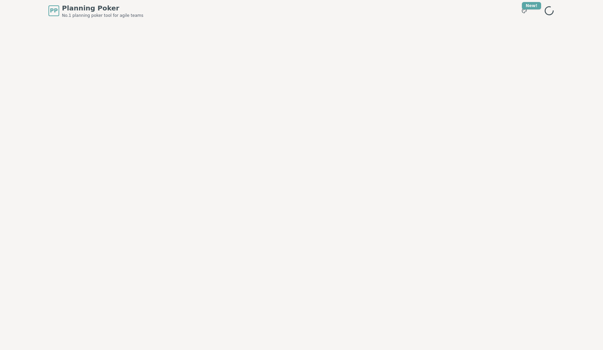 This screenshot has width=603, height=350. Describe the element at coordinates (96, 11) in the screenshot. I see `a: PPPlanning PokerNo.1 planning poker tool for agile teams` at that location.